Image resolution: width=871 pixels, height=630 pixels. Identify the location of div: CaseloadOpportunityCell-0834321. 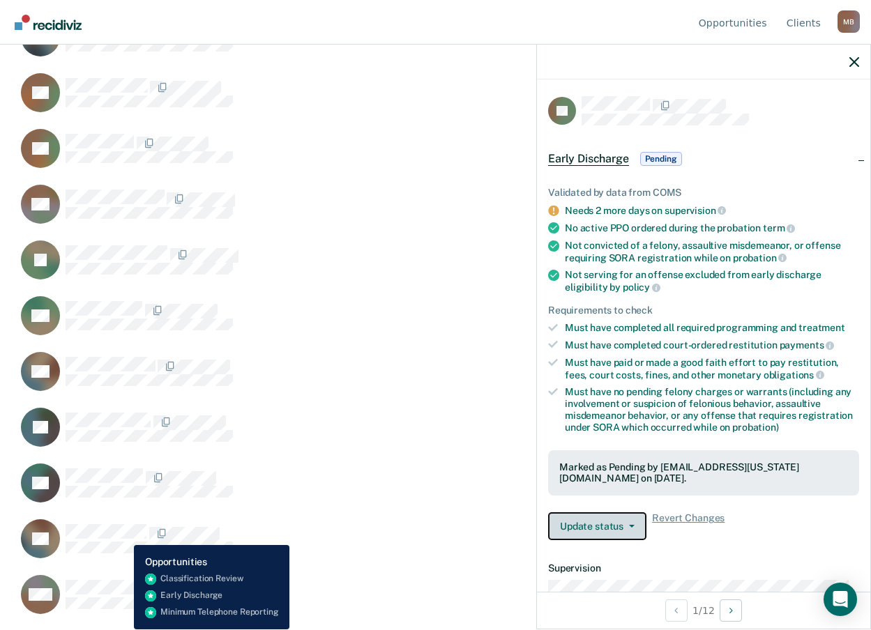
(383, 491).